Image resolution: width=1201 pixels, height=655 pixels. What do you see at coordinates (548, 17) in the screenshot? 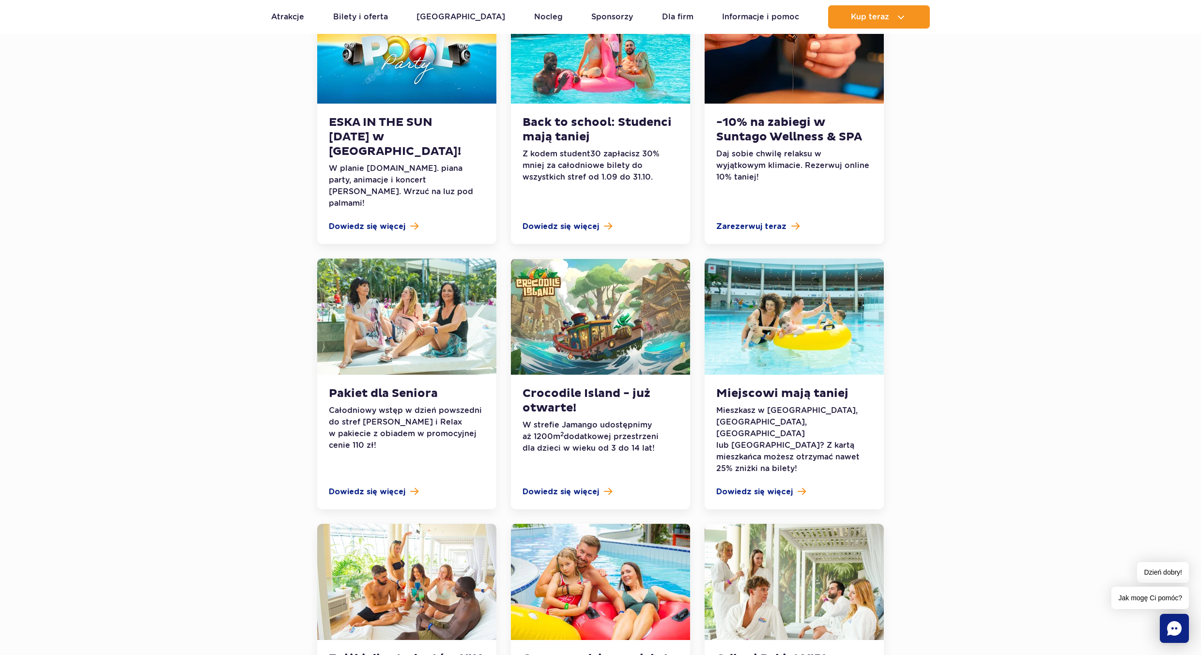
I see `a: Nocleg` at bounding box center [548, 17].